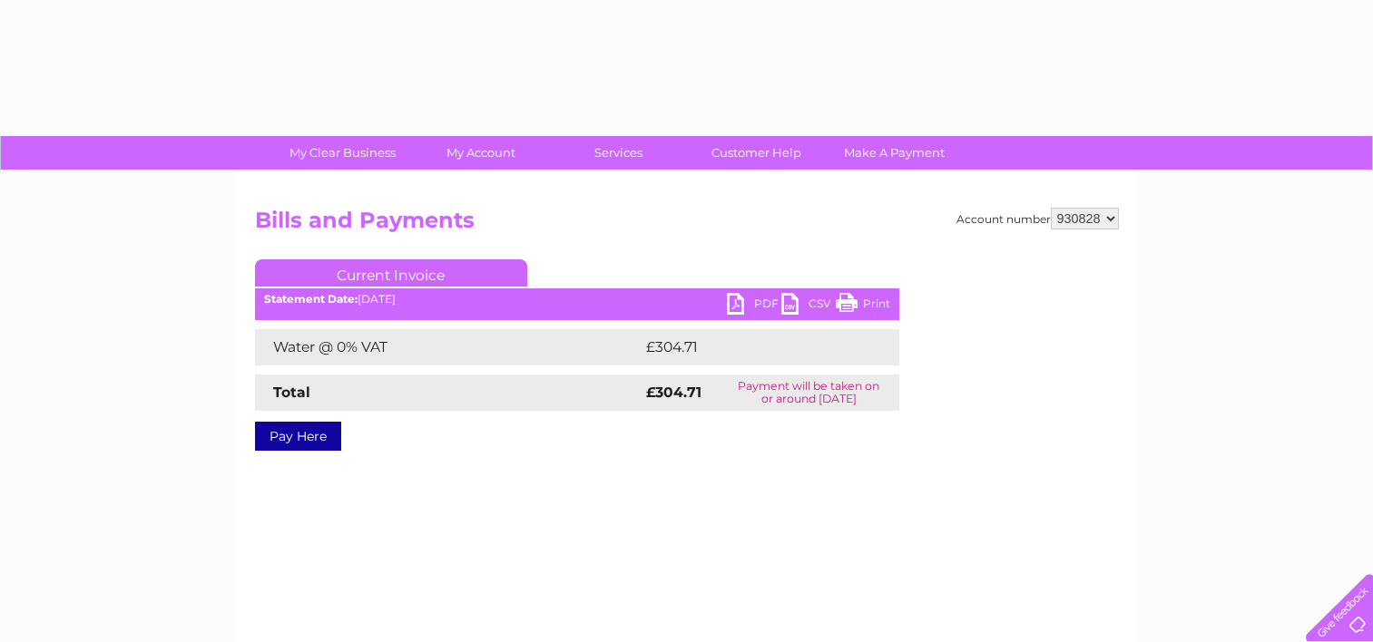 This screenshot has height=642, width=1373. I want to click on strong: £304.71, so click(673, 392).